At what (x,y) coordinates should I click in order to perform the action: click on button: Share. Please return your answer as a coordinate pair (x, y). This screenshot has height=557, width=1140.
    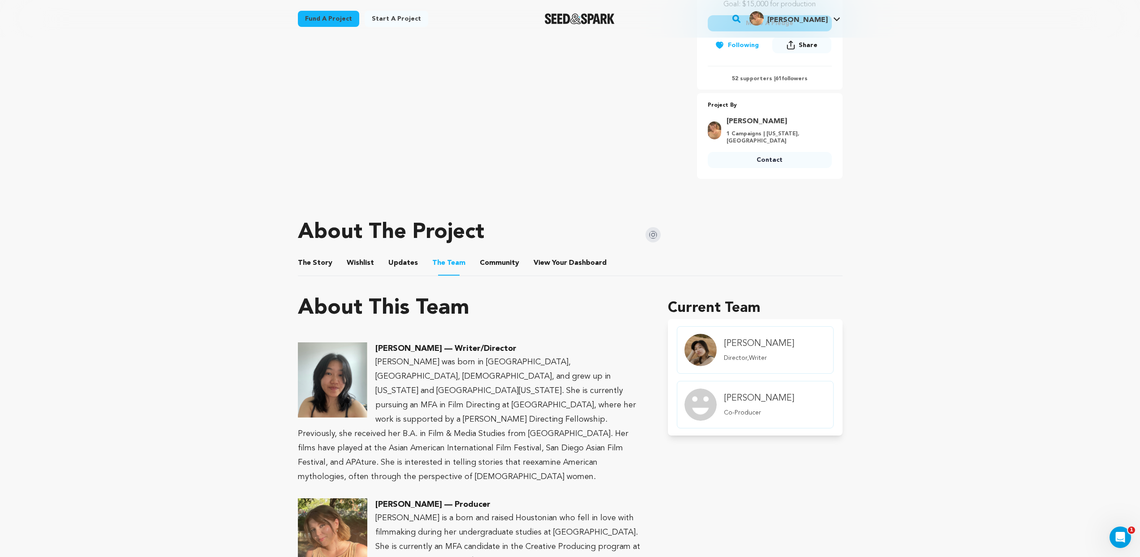
    Looking at the image, I should click on (802, 45).